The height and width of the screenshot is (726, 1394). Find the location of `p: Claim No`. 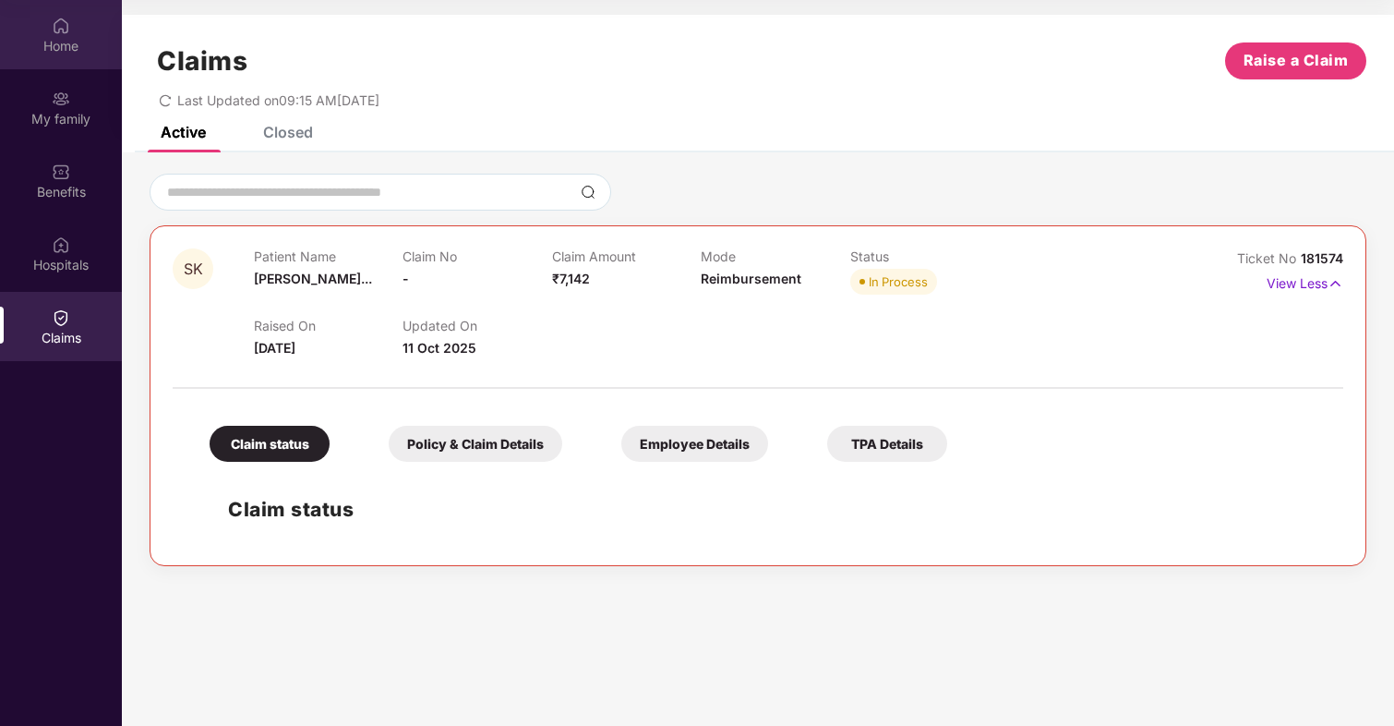

p: Claim No is located at coordinates (476, 256).